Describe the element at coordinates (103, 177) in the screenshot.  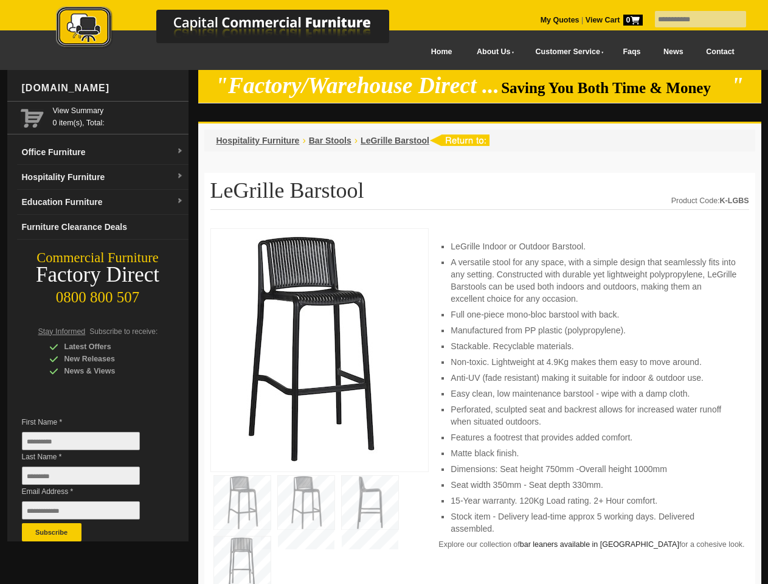
I see `a: Hospitality Furnituredropdown` at that location.